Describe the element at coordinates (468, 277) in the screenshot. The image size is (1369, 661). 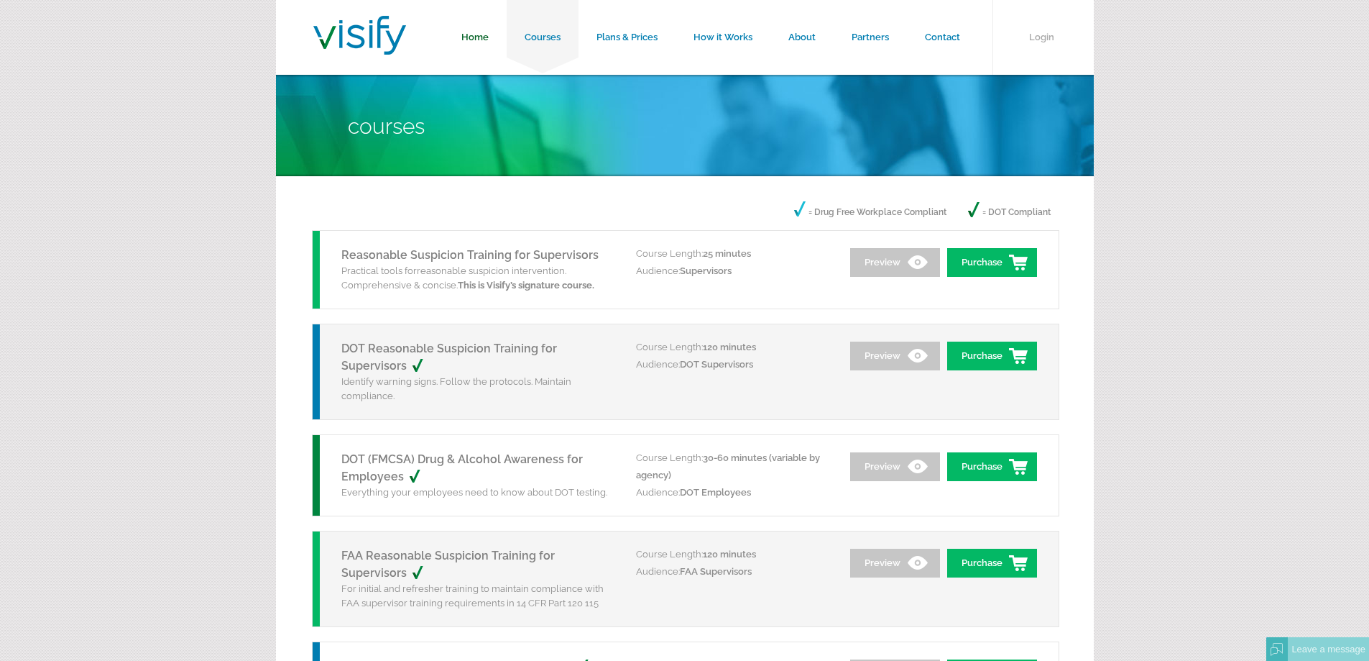
I see `span: reasonable suspicion intervention. Comprehensive & concise.` at that location.